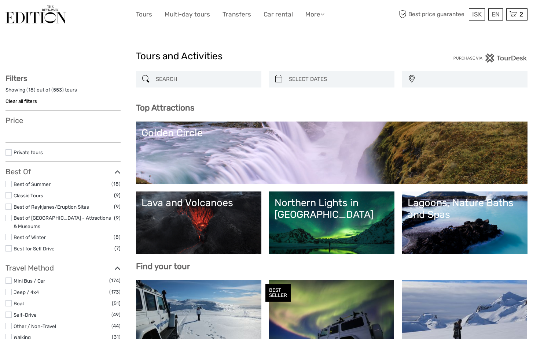 This screenshot has height=339, width=533. Describe the element at coordinates (116, 326) in the screenshot. I see `span: (44)` at that location.